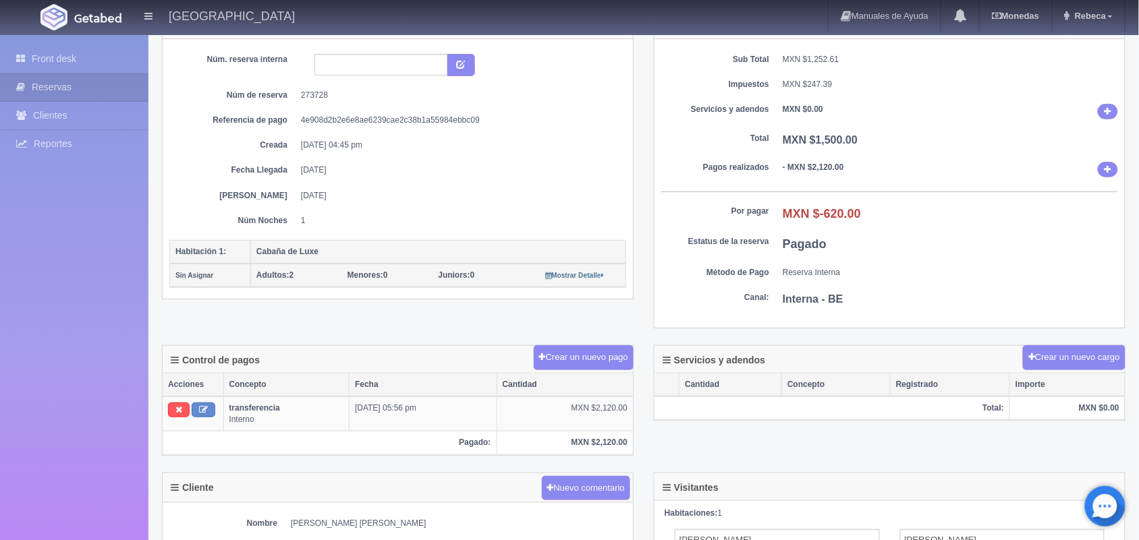 The image size is (1139, 540). I want to click on dd: MXN $1,252.61, so click(950, 59).